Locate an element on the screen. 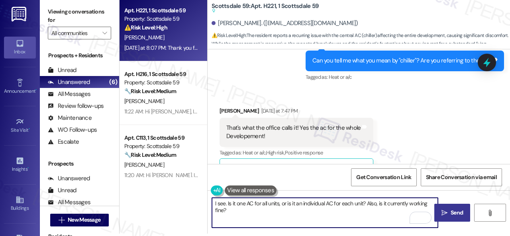  span: Positive response is located at coordinates (304, 153).